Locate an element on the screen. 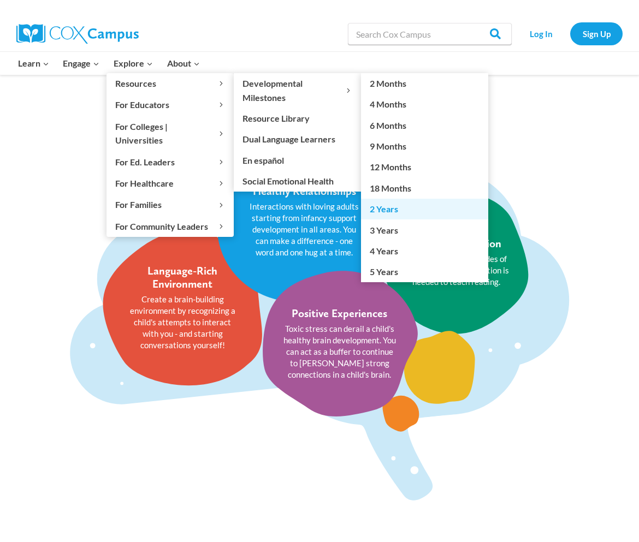 The width and height of the screenshot is (639, 542). p: Toxic stress can derail a child's healthy brain development. You can act as a buffer to continue ... is located at coordinates (339, 352).